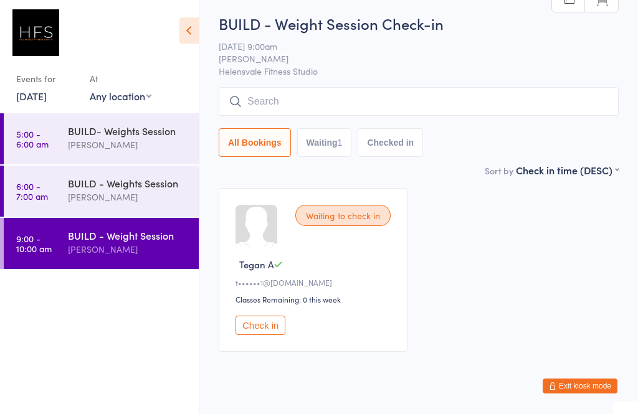  I want to click on time: 5:00 - 6:00 am, so click(32, 139).